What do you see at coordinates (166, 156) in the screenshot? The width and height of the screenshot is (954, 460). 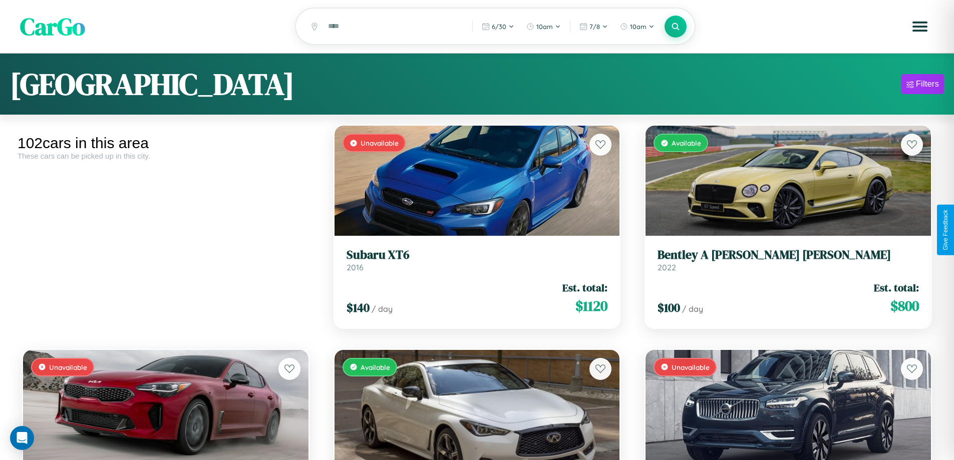 I see `div: These cars can be picked up in this city.` at bounding box center [166, 156].